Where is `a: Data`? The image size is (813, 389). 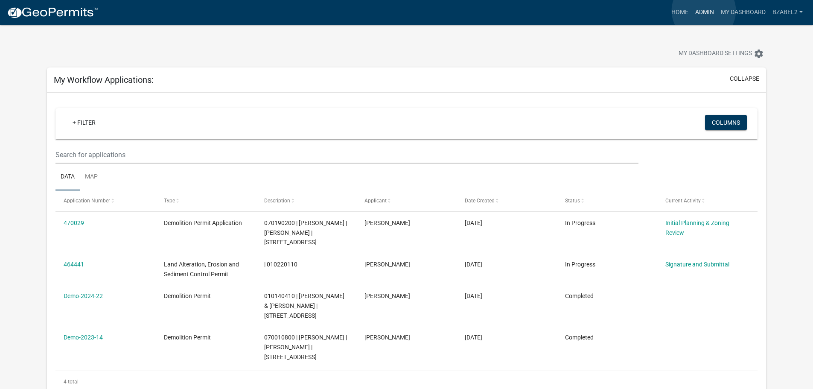
a: Data is located at coordinates (67, 177).